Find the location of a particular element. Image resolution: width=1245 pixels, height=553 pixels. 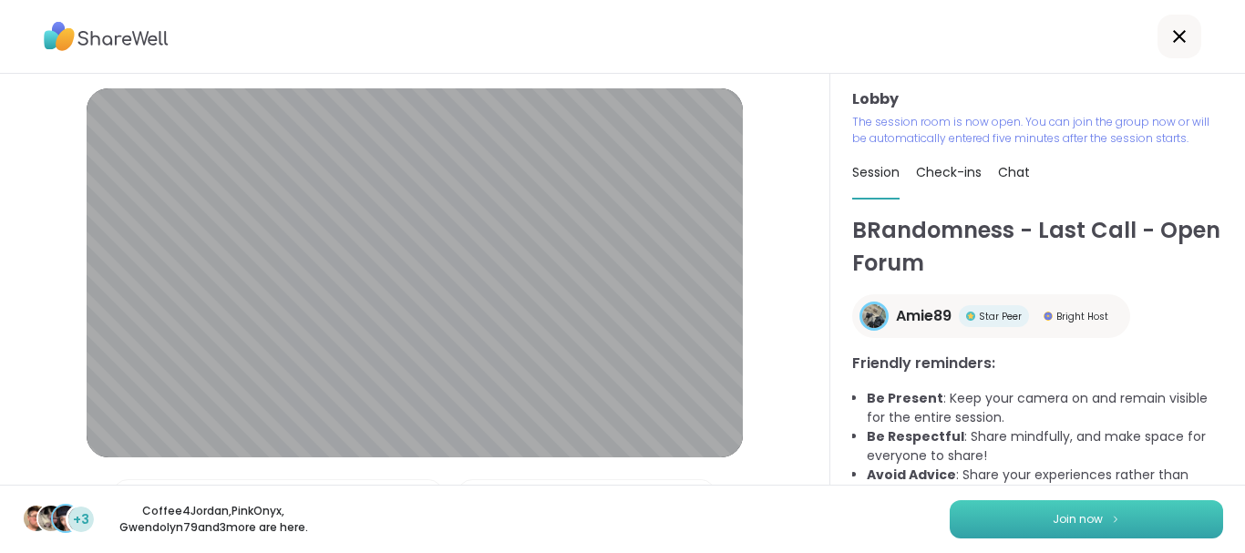

img: PinkOnyx is located at coordinates (51, 518).